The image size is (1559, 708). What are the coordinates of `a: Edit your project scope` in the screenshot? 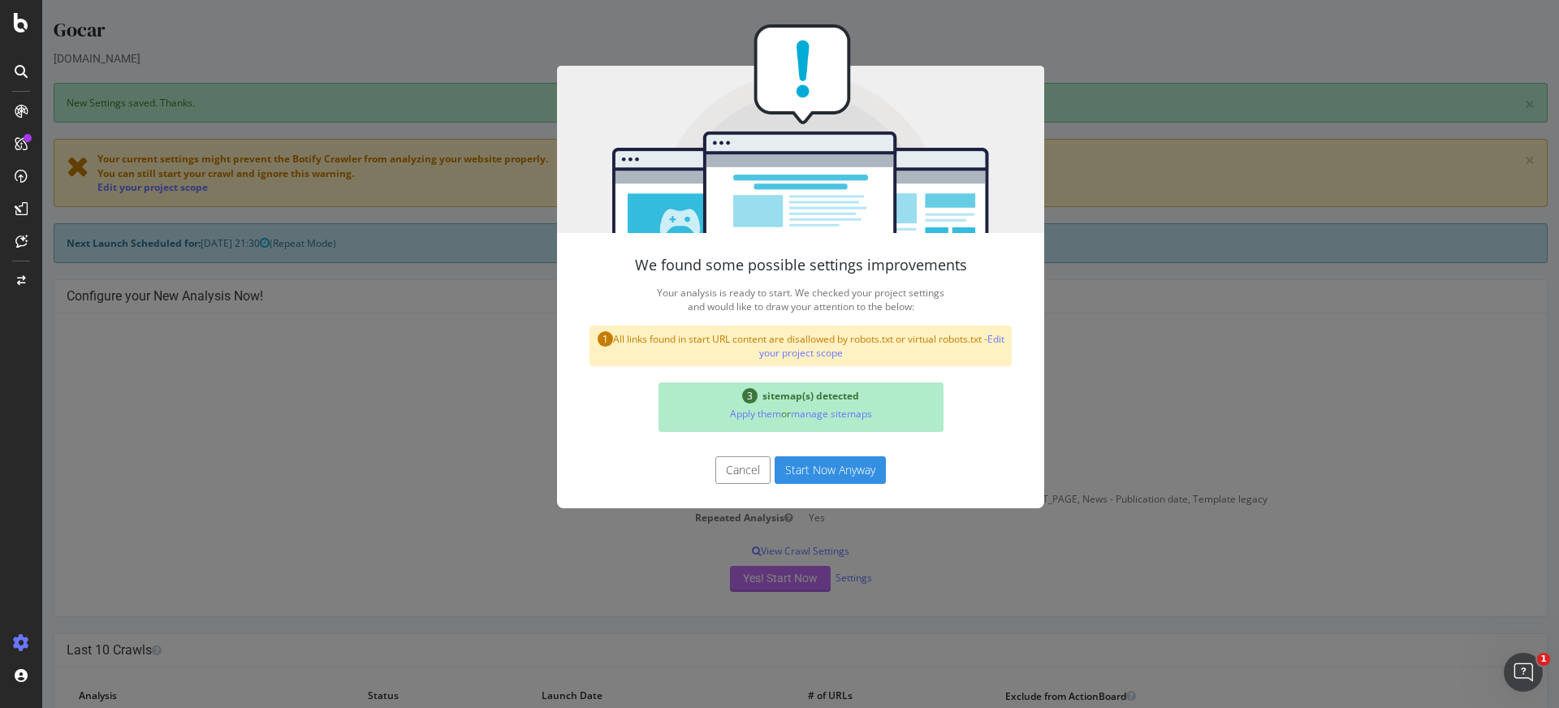 It's located at (839, 346).